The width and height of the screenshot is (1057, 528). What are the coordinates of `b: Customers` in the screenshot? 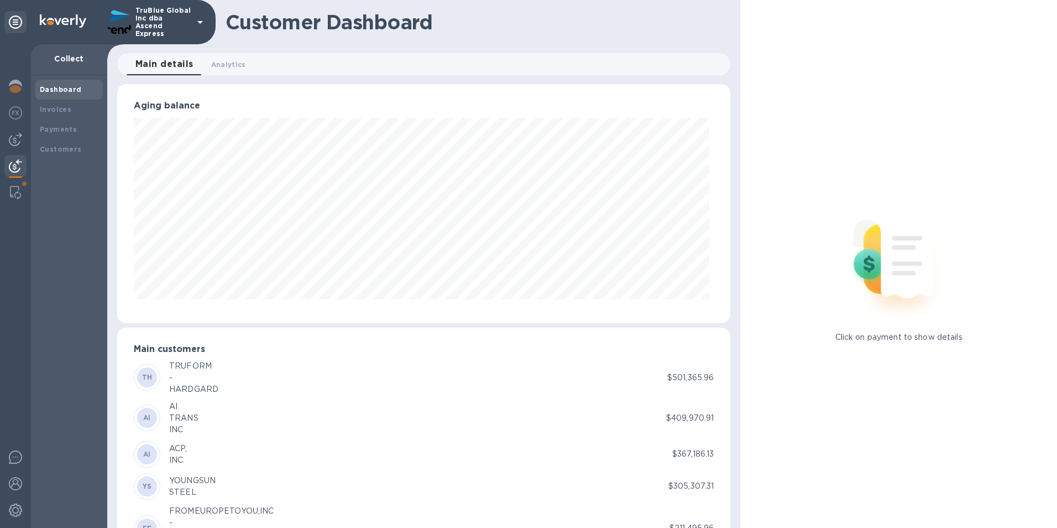 It's located at (61, 149).